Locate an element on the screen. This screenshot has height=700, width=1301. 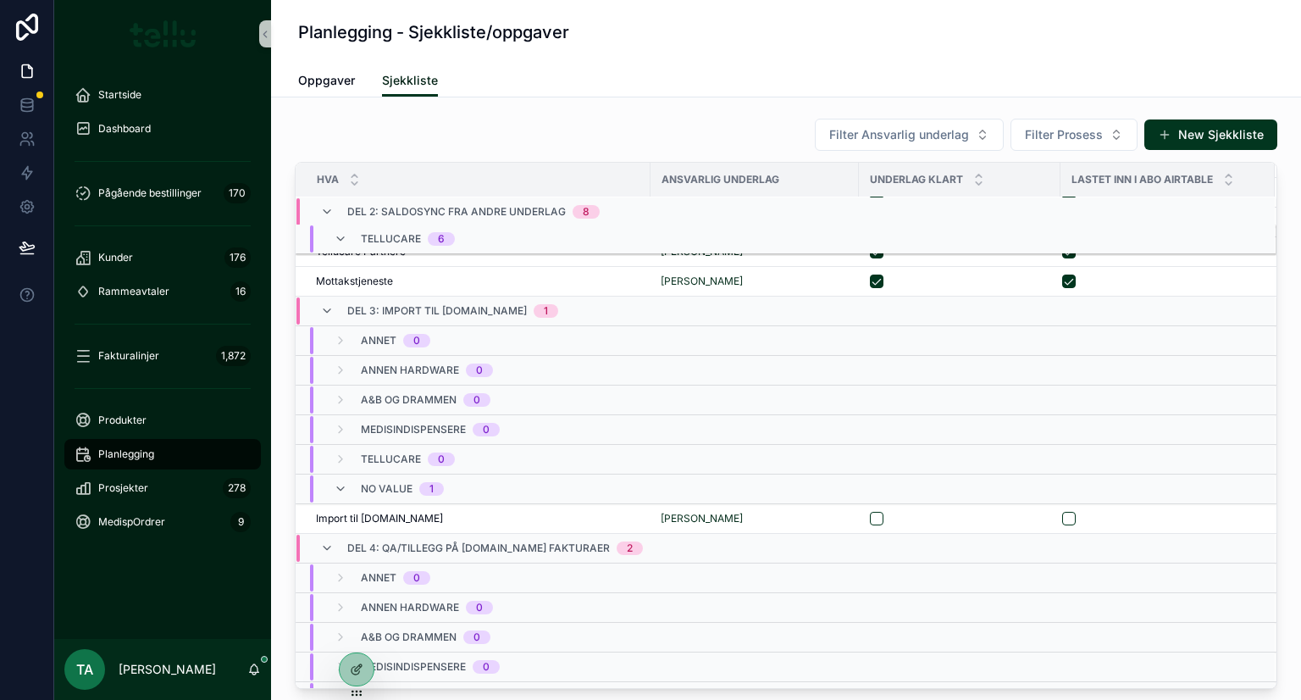
span: Pågående bestillinger is located at coordinates (150, 193).